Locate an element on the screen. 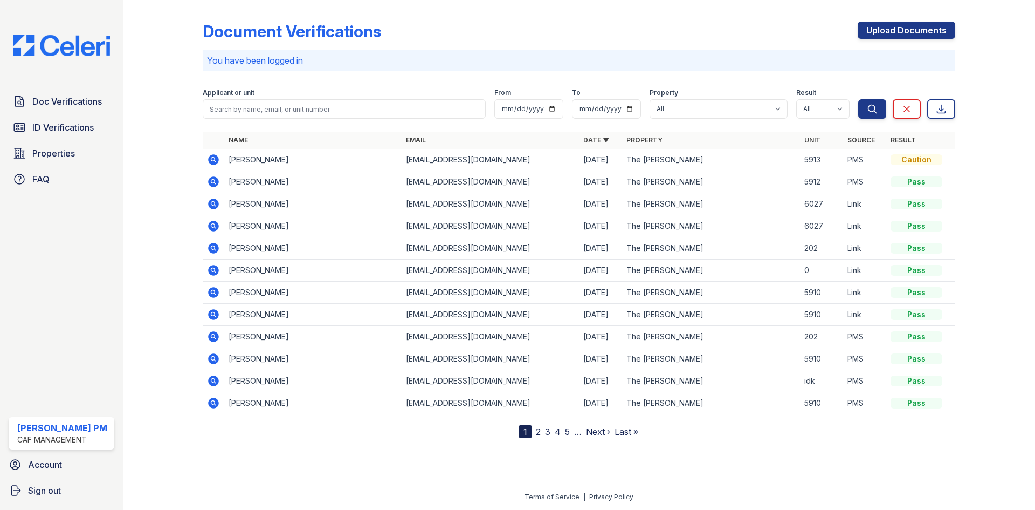 The width and height of the screenshot is (1035, 510). a: 3 is located at coordinates (548, 431).